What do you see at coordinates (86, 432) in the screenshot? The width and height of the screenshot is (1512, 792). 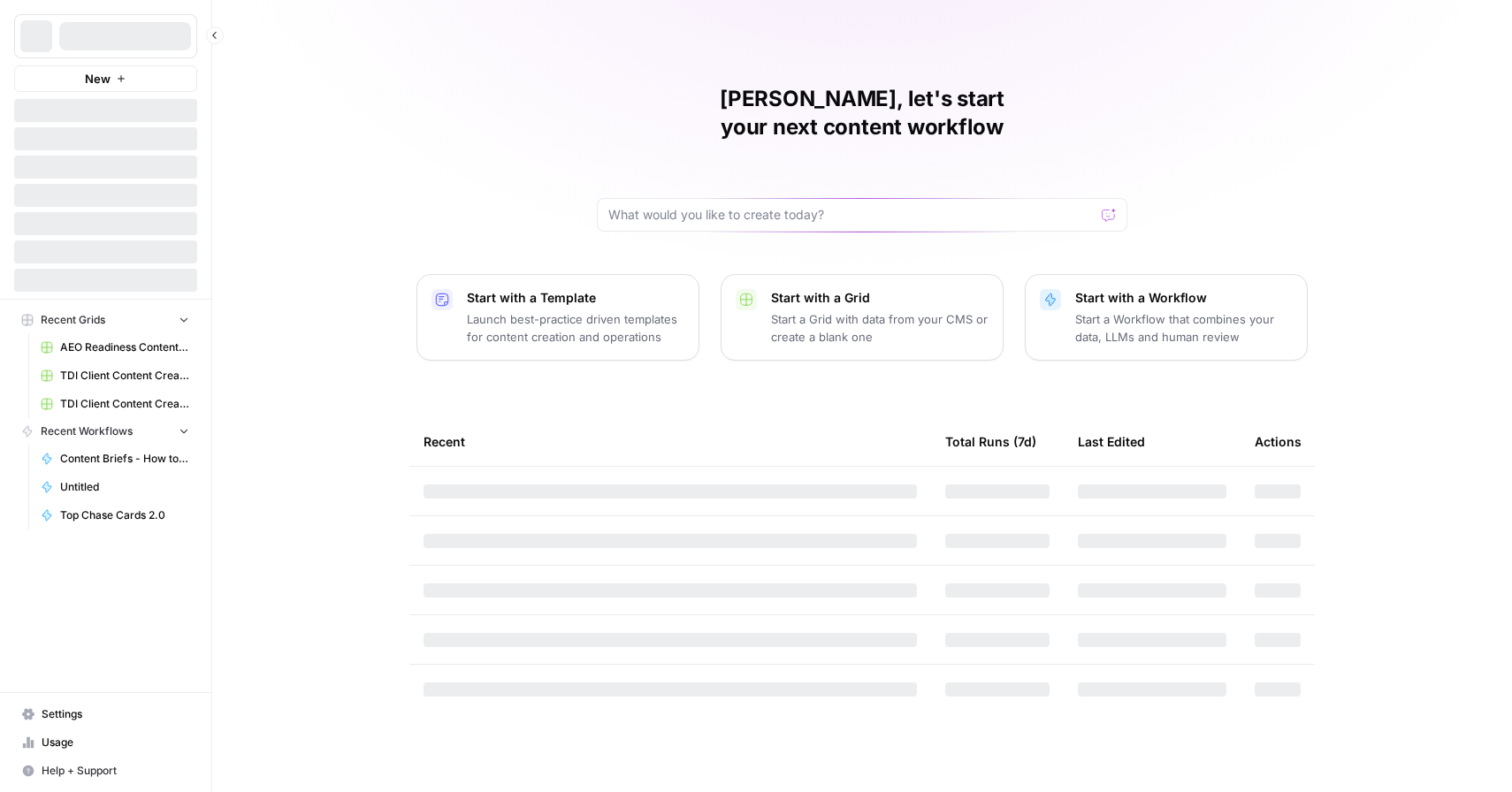 I see `span: Recent Workflows` at bounding box center [86, 432].